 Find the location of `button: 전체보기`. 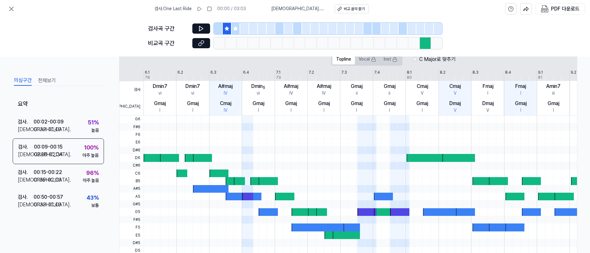

button: 전체보기 is located at coordinates (47, 81).